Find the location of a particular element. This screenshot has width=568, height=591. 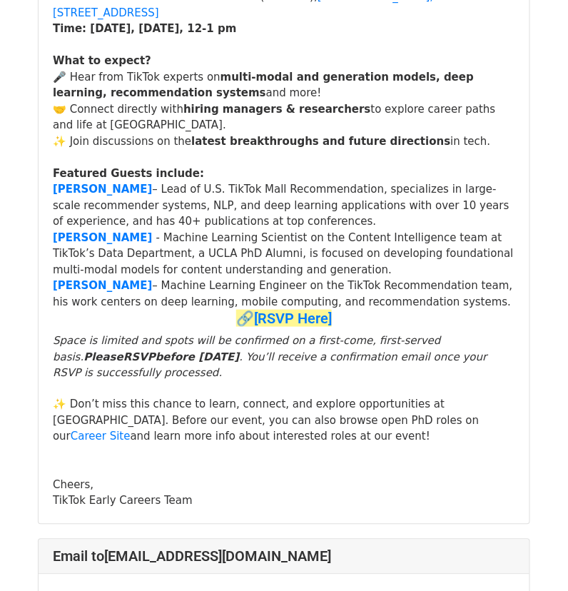

strong: Time is located at coordinates (67, 29).